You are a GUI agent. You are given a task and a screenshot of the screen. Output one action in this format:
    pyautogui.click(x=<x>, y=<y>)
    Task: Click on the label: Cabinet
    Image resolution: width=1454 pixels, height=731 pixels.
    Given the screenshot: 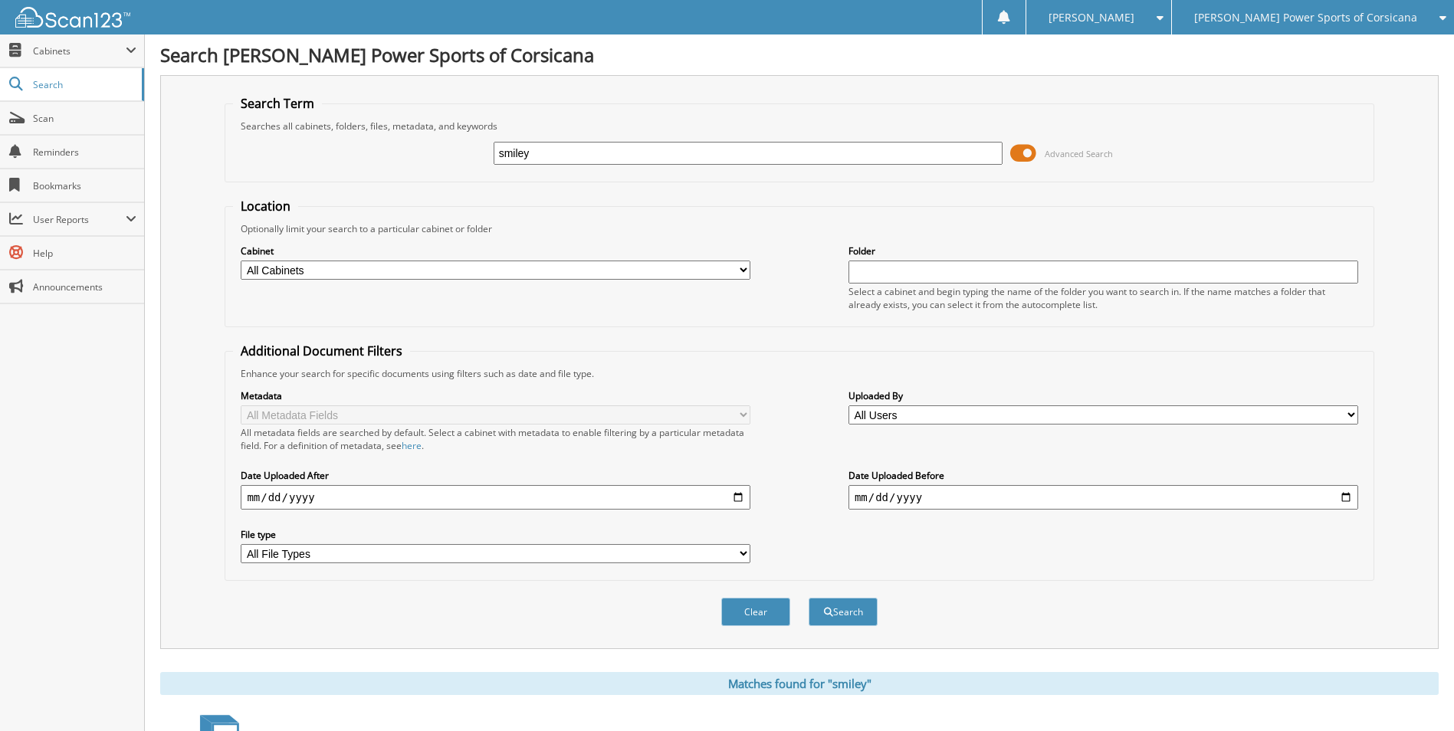 What is the action you would take?
    pyautogui.click(x=495, y=251)
    